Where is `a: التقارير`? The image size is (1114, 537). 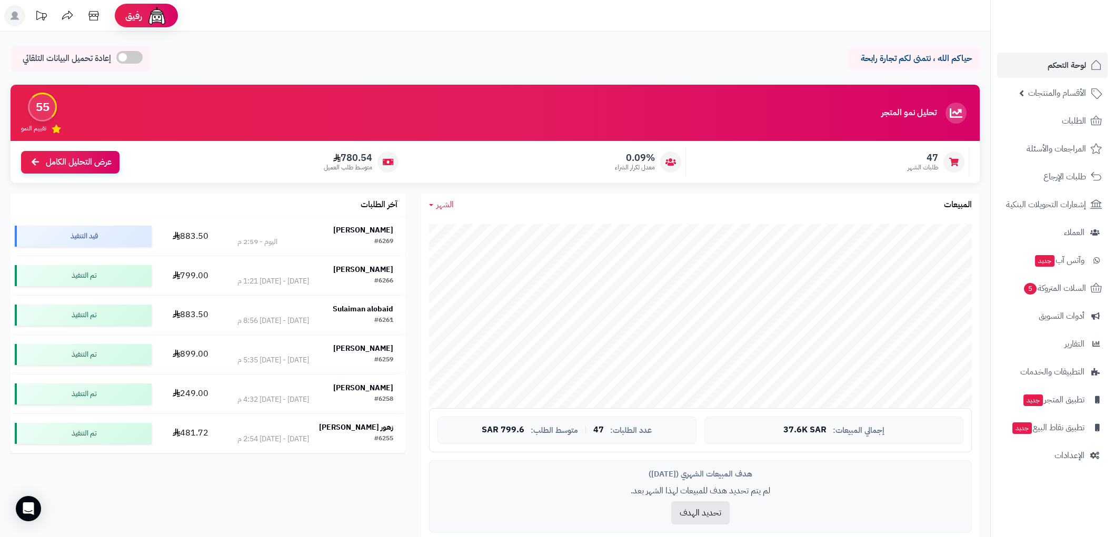 a: التقارير is located at coordinates (1052, 344).